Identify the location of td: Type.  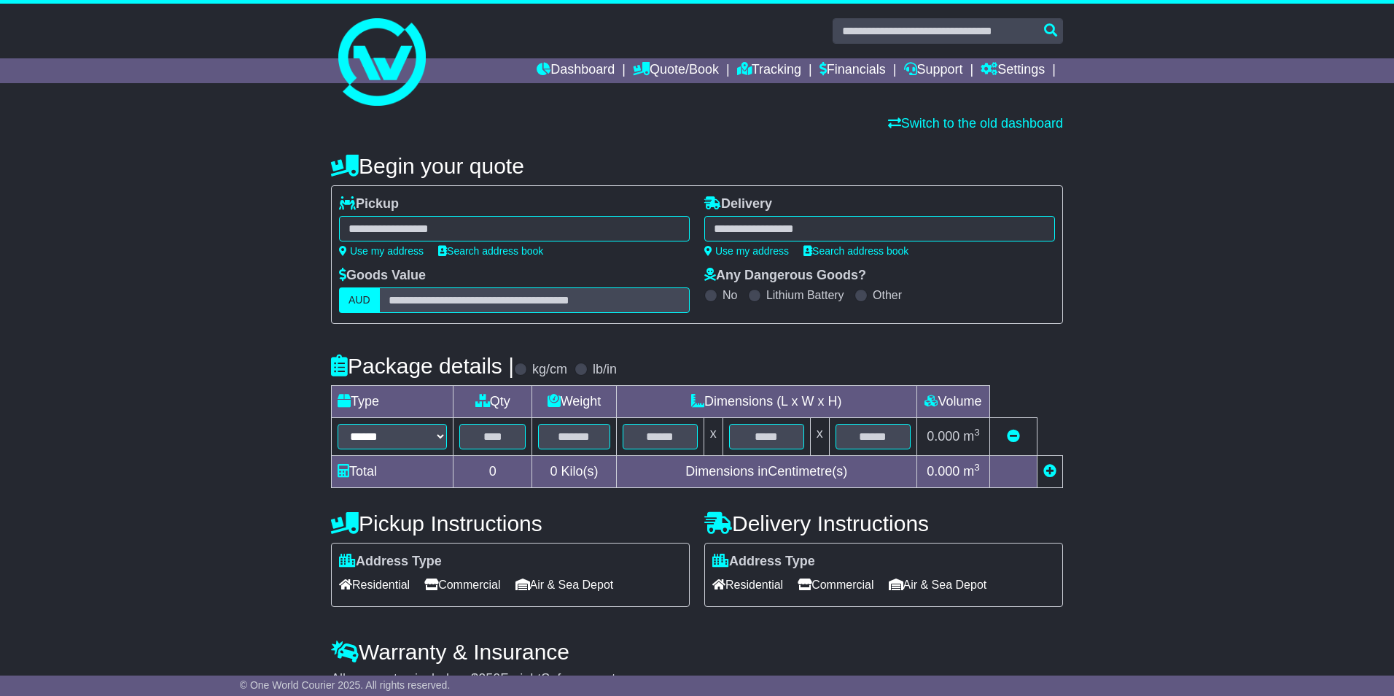
(392, 402).